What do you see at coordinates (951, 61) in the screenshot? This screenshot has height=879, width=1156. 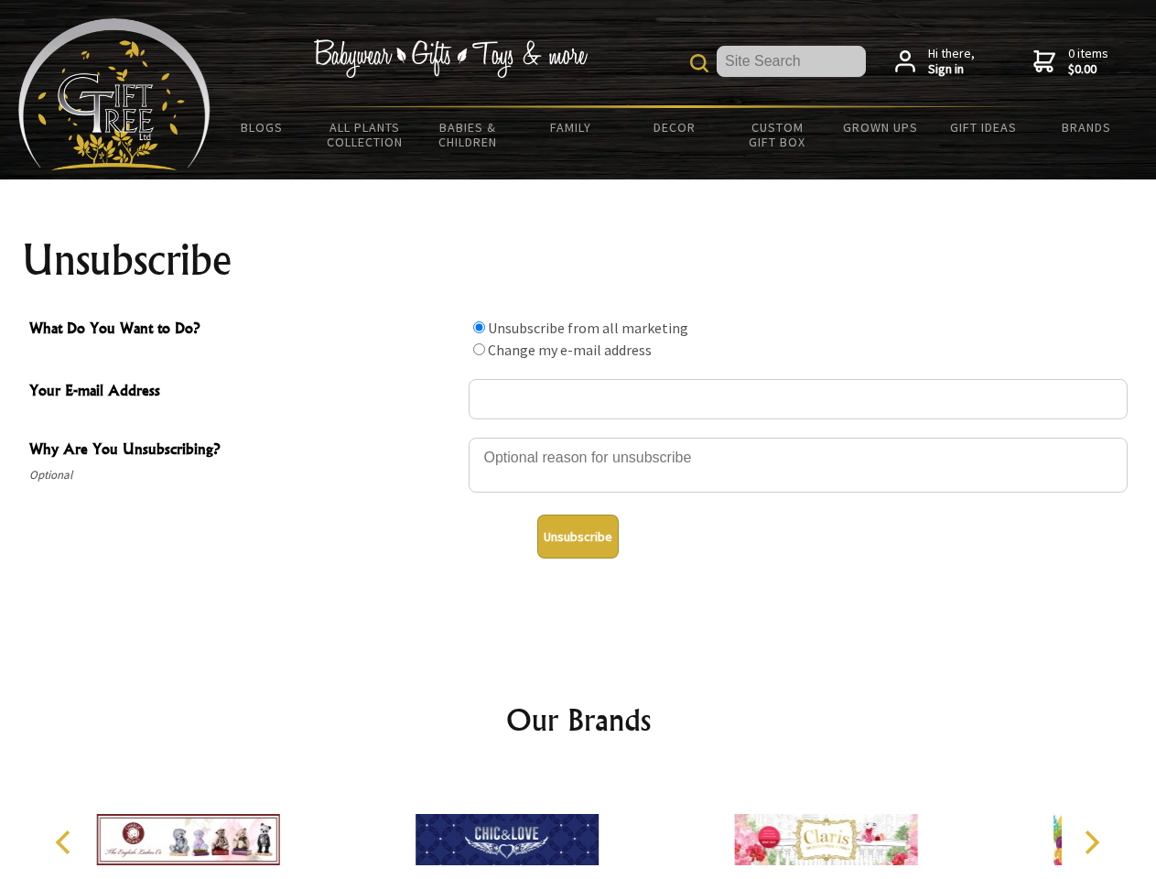 I see `span: Hi there,` at bounding box center [951, 61].